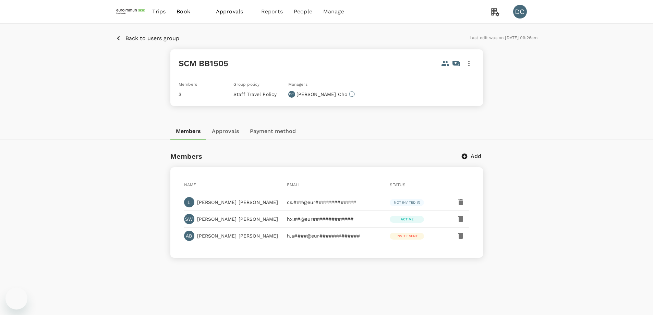 The width and height of the screenshot is (653, 315). I want to click on button: Members, so click(188, 131).